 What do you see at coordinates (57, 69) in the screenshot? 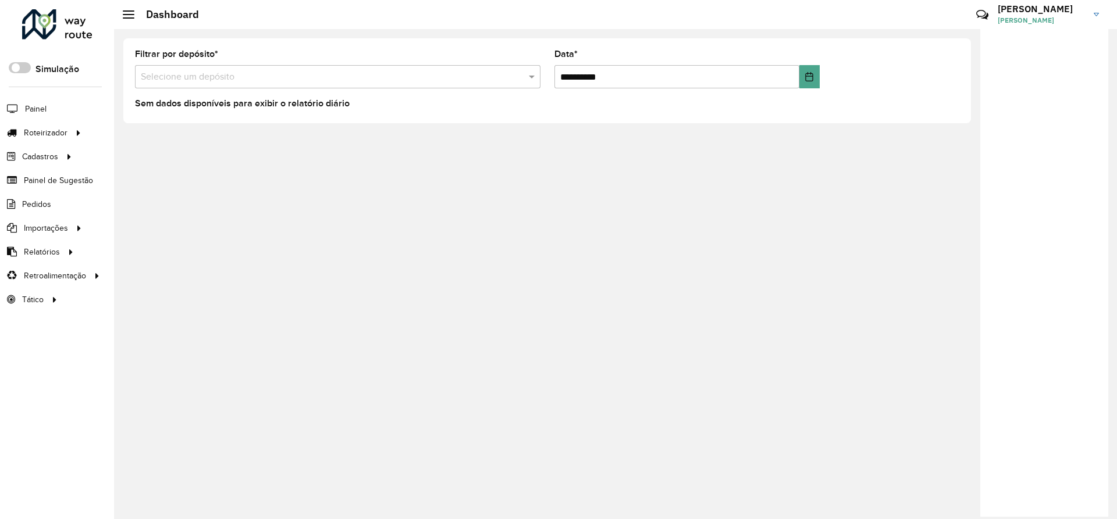
I see `label: Simulação` at bounding box center [57, 69].